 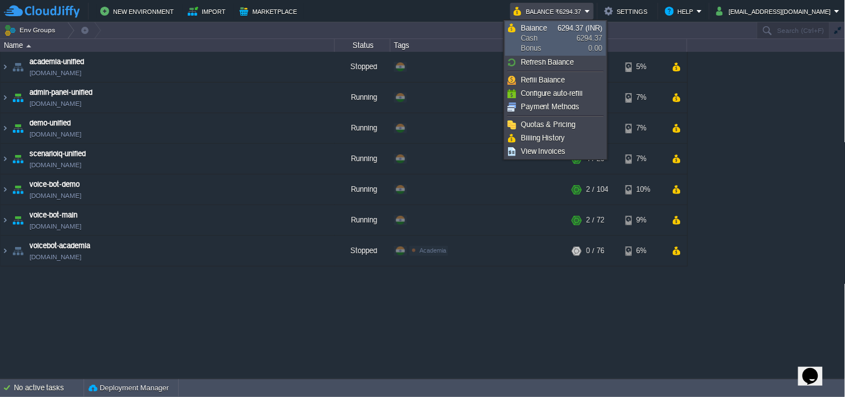 I want to click on span: Refresh Balance, so click(x=547, y=62).